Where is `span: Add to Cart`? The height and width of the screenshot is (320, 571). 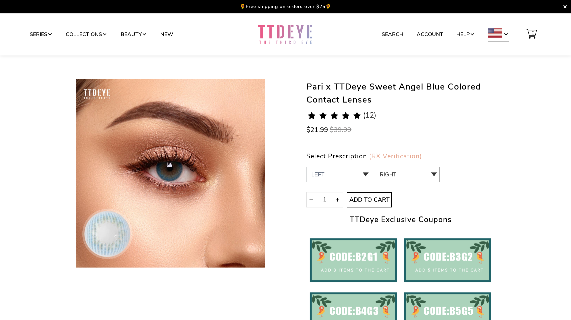
span: Add to Cart is located at coordinates (370, 200).